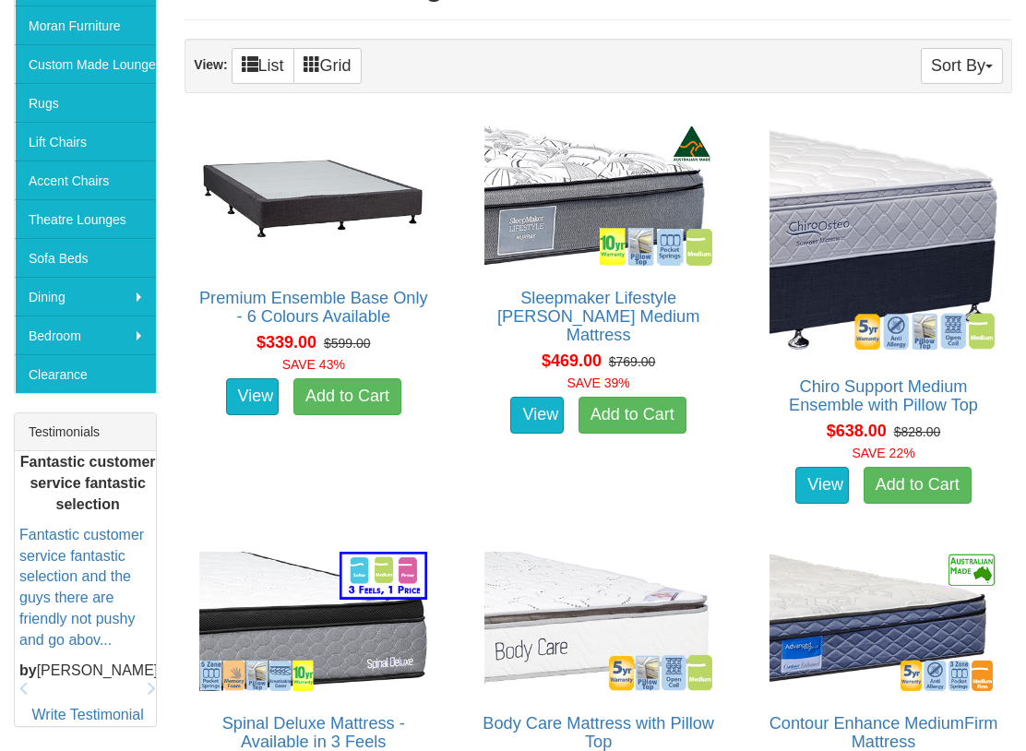  Describe the element at coordinates (313, 621) in the screenshot. I see `img: Spinal Deluxe Mattress - Available in 3 Feels` at that location.